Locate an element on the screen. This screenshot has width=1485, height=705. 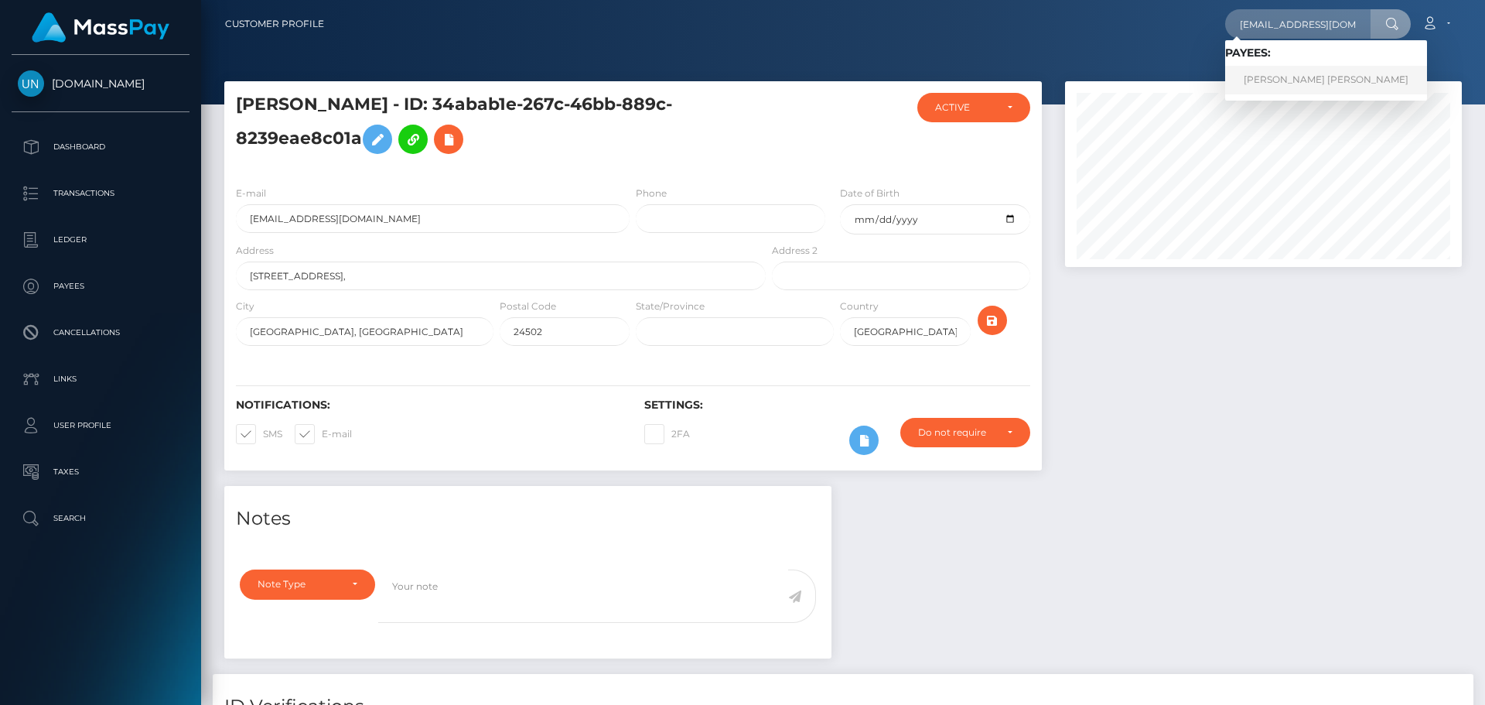
label: 2FA is located at coordinates (667, 434).